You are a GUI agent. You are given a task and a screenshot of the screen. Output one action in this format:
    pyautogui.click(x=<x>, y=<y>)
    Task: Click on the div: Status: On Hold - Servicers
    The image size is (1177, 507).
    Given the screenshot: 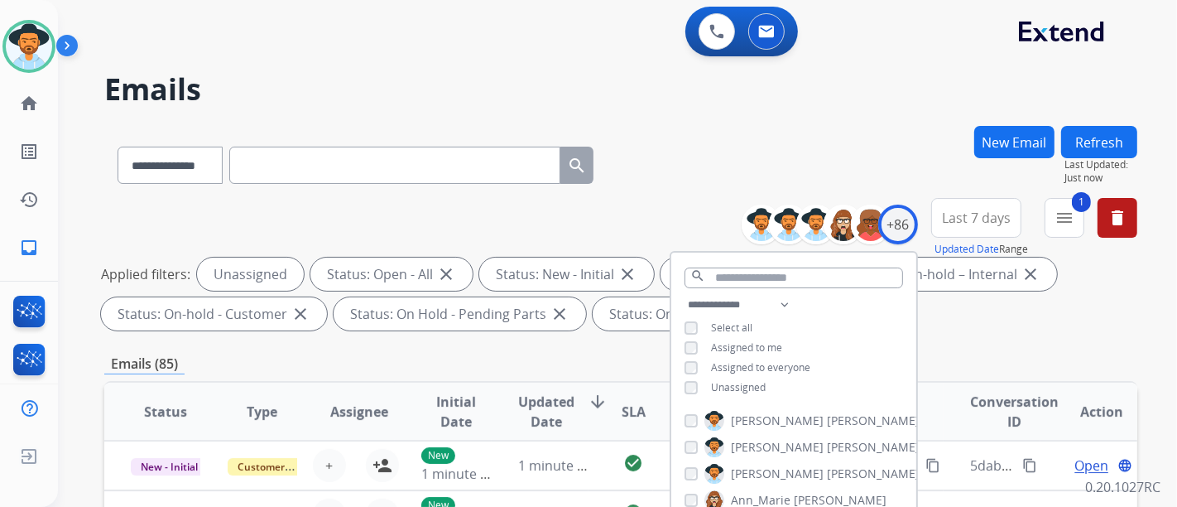 What is the action you would take?
    pyautogui.click(x=704, y=314)
    